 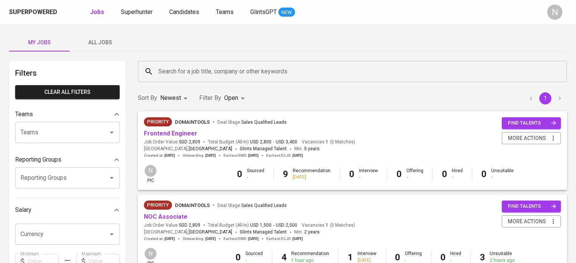 I want to click on div: Teams, so click(x=67, y=114).